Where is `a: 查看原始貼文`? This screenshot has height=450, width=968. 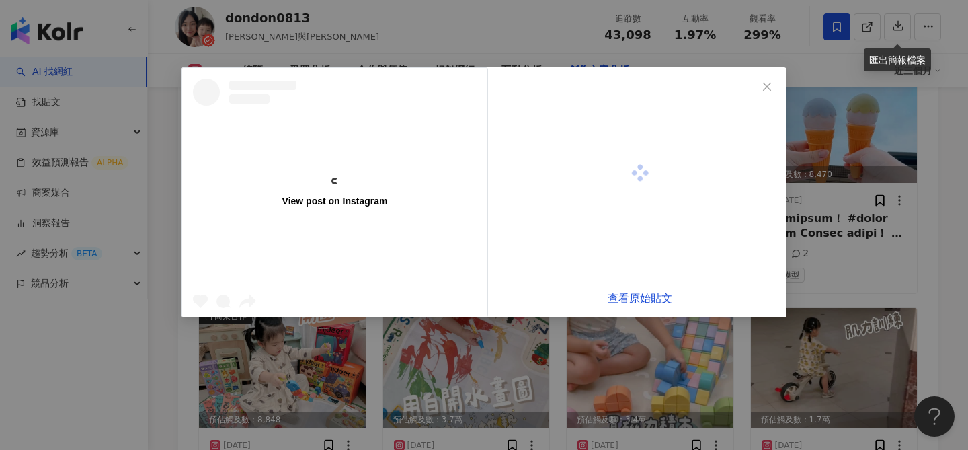
a: 查看原始貼文 is located at coordinates (640, 298).